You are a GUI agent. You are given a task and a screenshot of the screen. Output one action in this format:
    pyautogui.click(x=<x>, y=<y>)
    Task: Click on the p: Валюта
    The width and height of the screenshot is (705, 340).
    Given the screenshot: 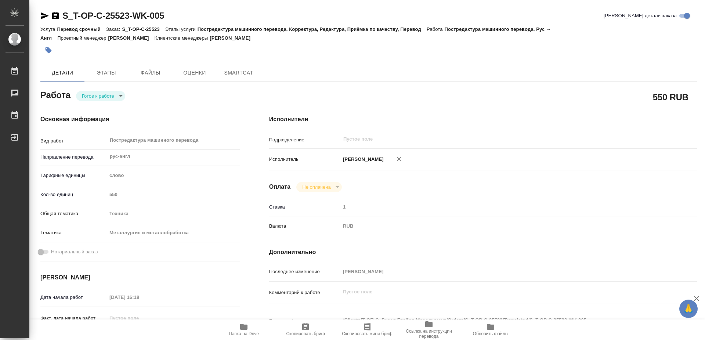 What is the action you would take?
    pyautogui.click(x=305, y=226)
    